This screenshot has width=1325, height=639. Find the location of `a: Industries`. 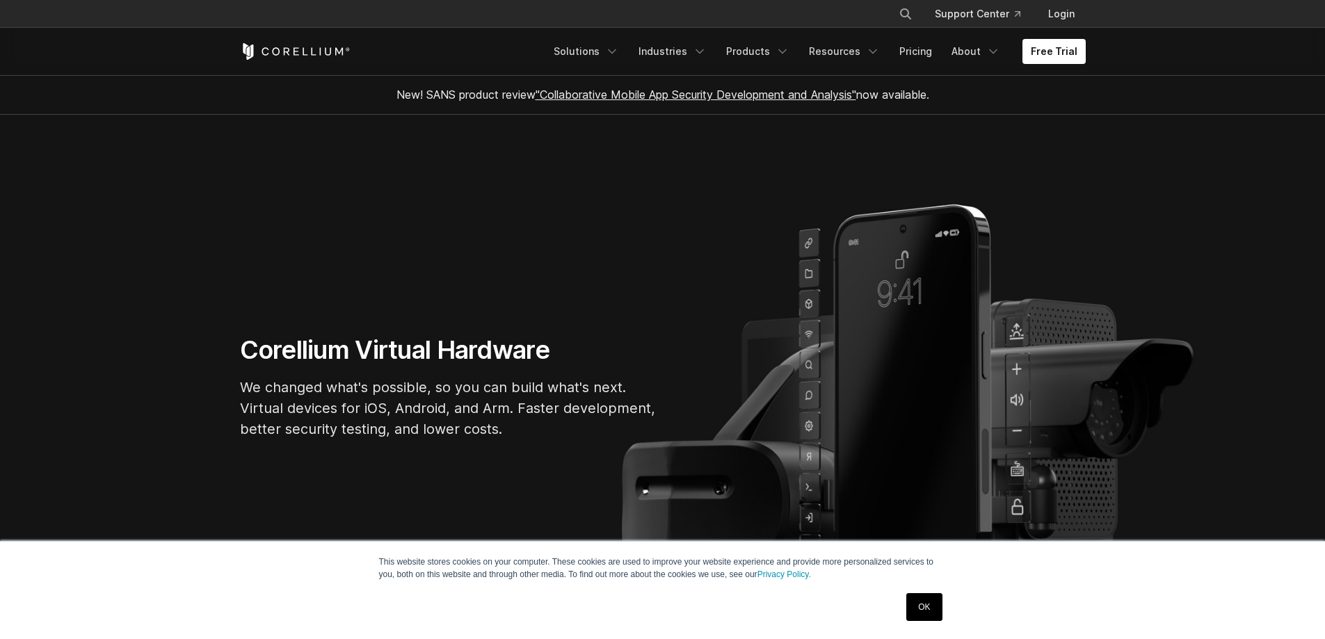

a: Industries is located at coordinates (673, 51).